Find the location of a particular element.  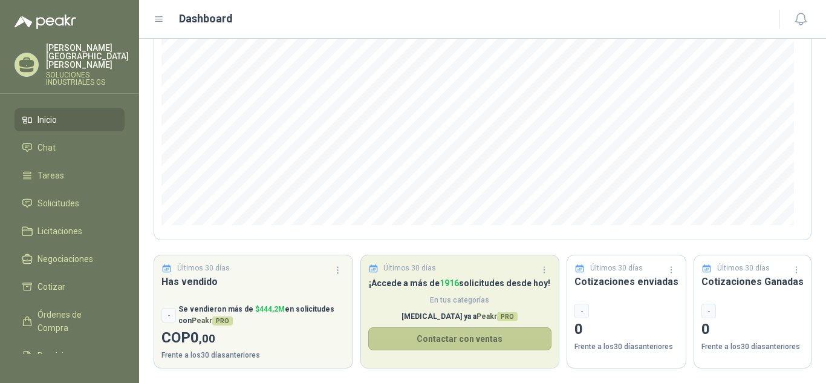

a: Chat is located at coordinates (70, 148).